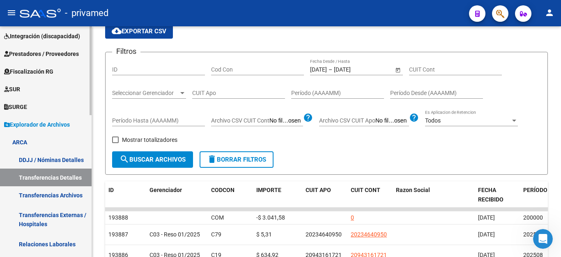 This screenshot has width=561, height=257. What do you see at coordinates (126, 51) in the screenshot?
I see `h3: Filtros` at bounding box center [126, 51].